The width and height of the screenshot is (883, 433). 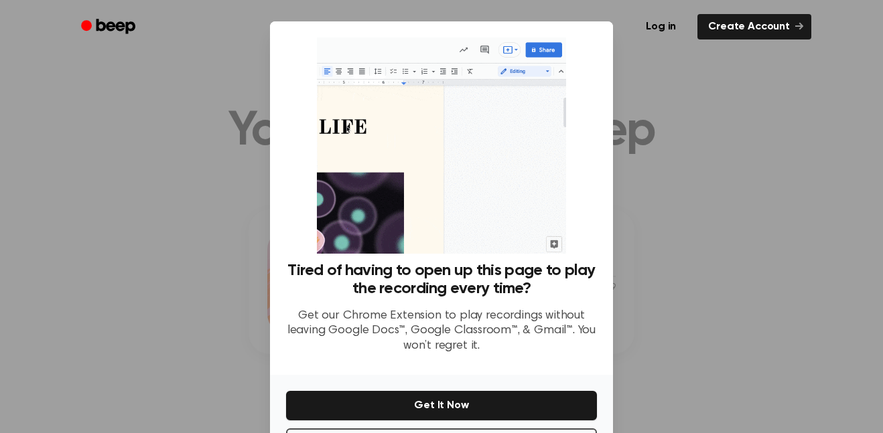 I want to click on a: Log in, so click(x=661, y=27).